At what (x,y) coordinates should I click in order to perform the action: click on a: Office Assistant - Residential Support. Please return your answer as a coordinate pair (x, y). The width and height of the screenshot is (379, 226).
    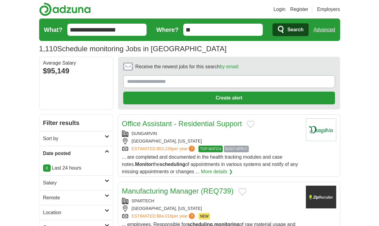
    Looking at the image, I should click on (182, 124).